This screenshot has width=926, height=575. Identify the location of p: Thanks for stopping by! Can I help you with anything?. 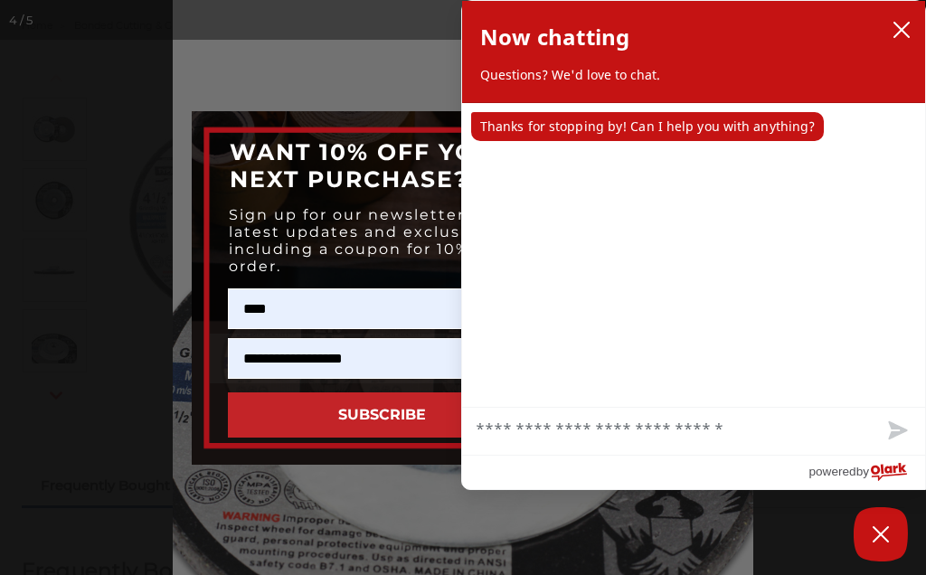
(647, 127).